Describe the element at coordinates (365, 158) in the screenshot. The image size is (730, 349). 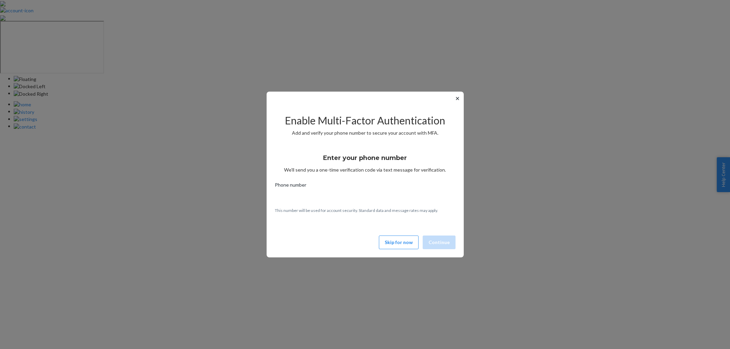
I see `h3: Enter your phone number` at that location.